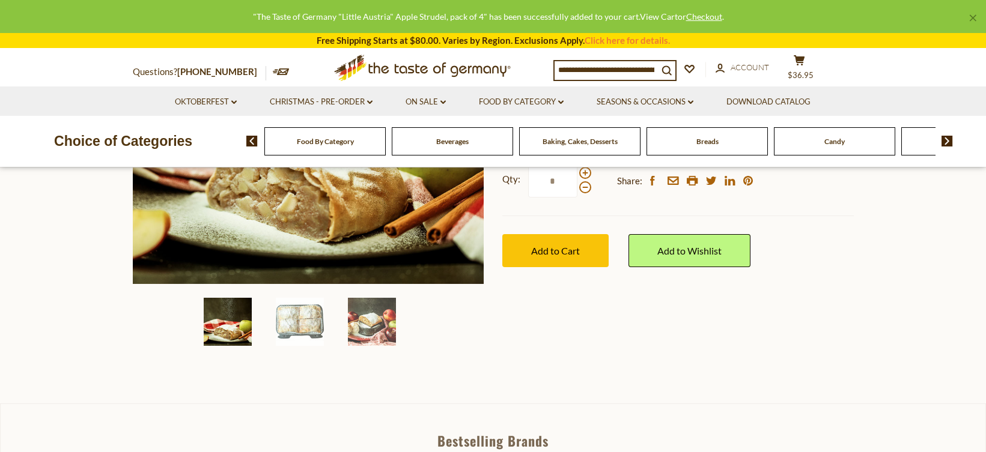 This screenshot has width=986, height=452. Describe the element at coordinates (205, 102) in the screenshot. I see `a: Oktoberfest` at that location.